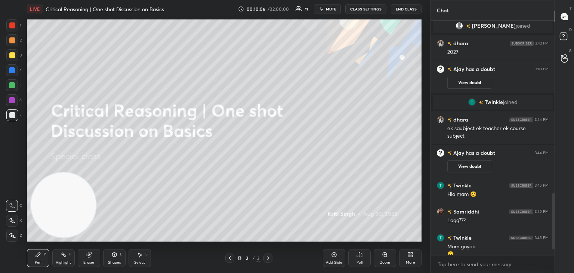  Describe the element at coordinates (121, 254) in the screenshot. I see `div: L` at that location.